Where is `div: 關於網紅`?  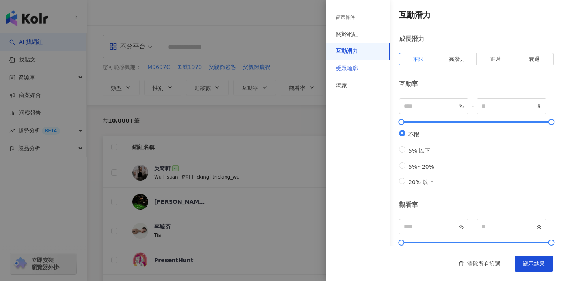 div: 關於網紅 is located at coordinates (347, 34).